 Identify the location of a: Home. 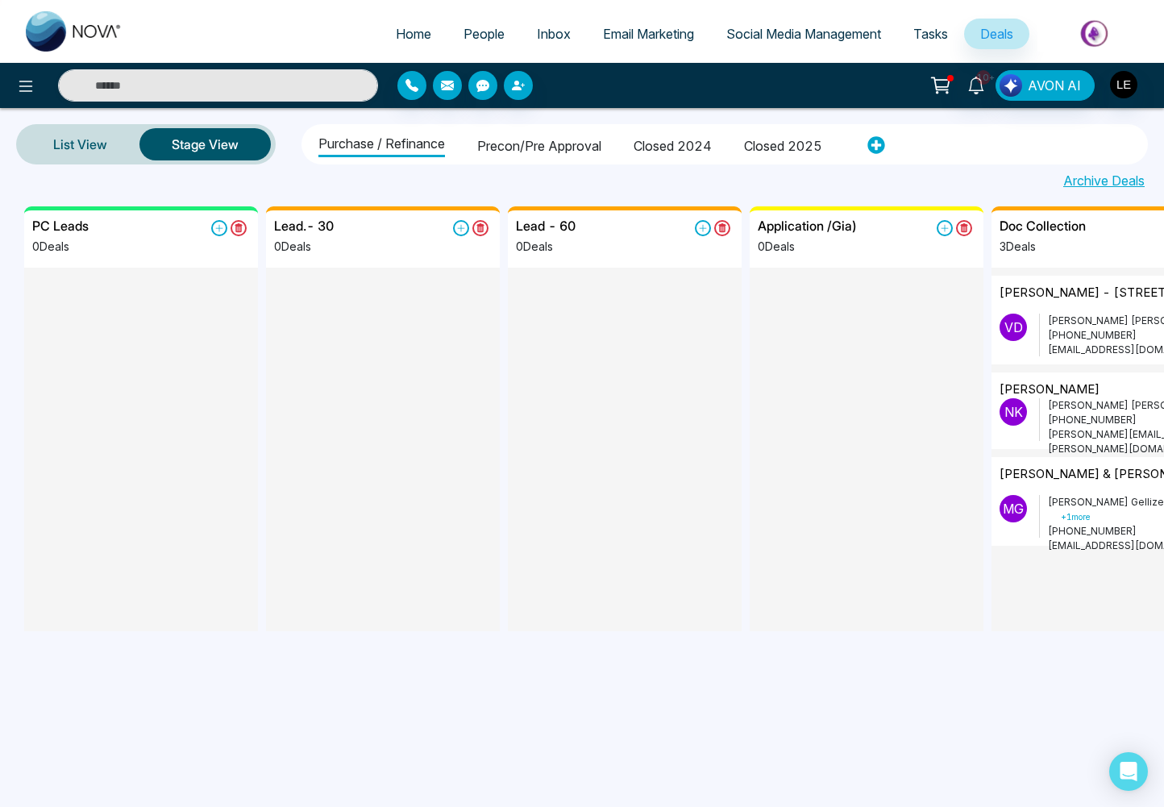
(413, 34).